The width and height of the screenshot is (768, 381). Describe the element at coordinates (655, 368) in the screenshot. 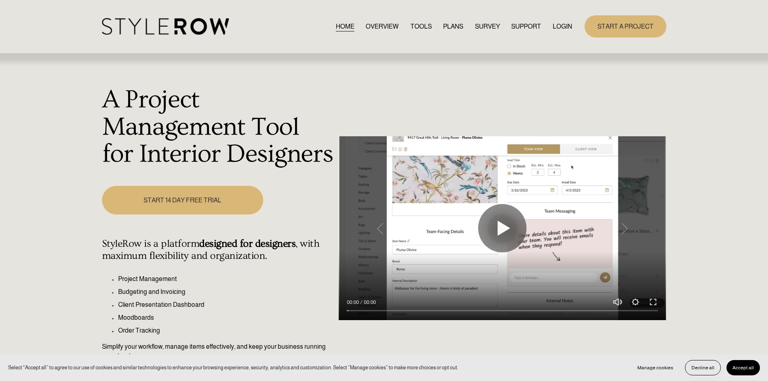

I see `span: Manage cookies` at that location.